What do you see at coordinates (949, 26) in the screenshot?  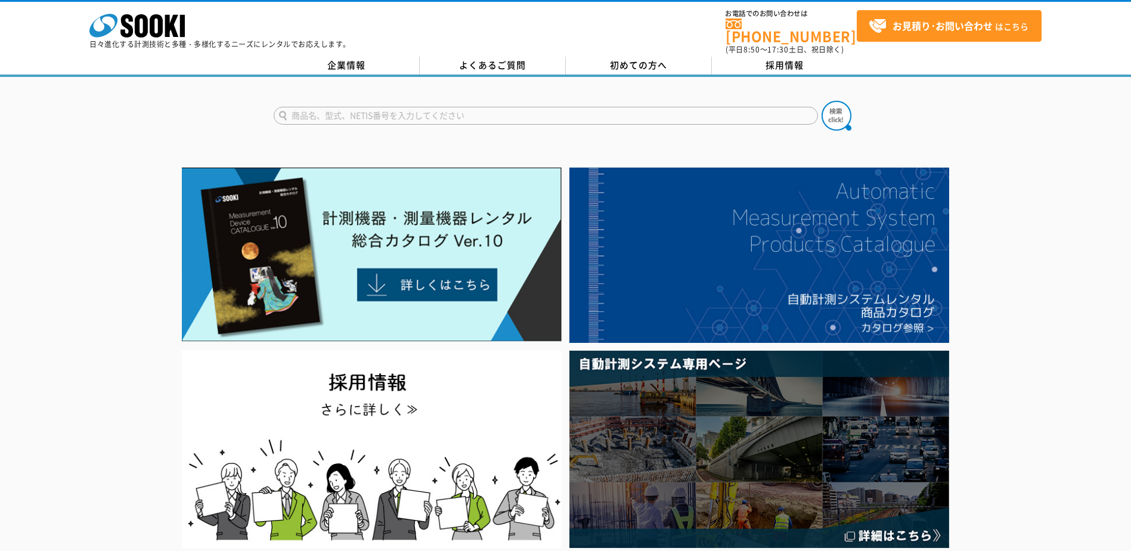 I see `a: お見積り･お問い合わせはこちら` at bounding box center [949, 26].